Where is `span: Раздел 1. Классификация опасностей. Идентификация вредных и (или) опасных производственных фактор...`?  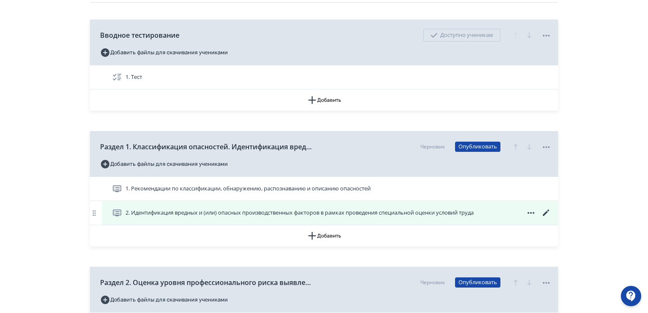
span: Раздел 1. Классификация опасностей. Идентификация вредных и (или) опасных производственных фактор... is located at coordinates (206, 147).